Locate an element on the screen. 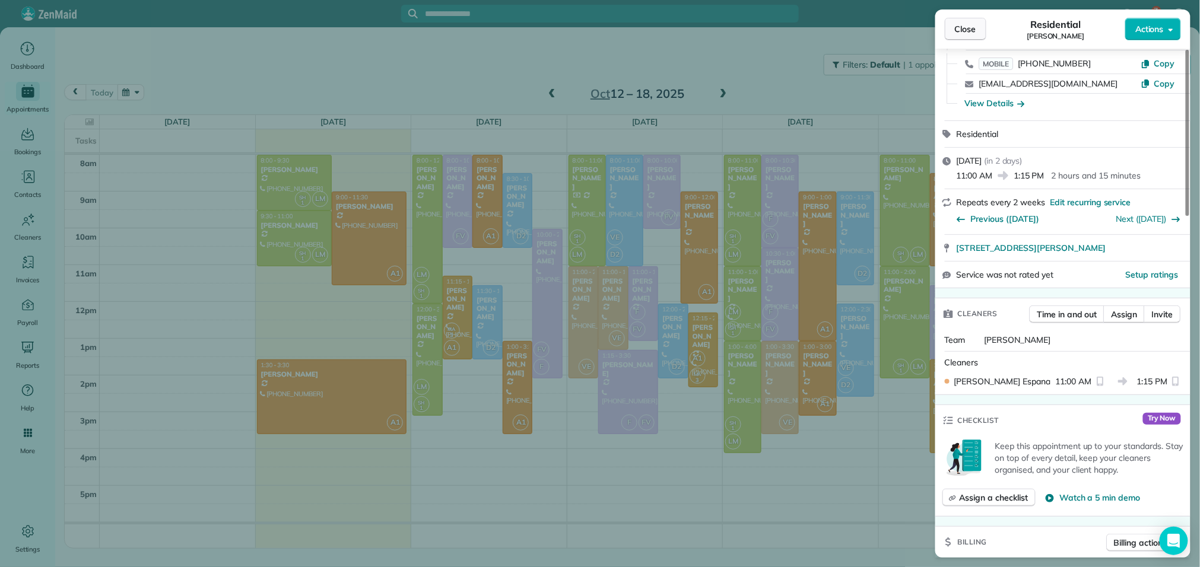 The height and width of the screenshot is (567, 1200). span: Billing is located at coordinates (972, 542).